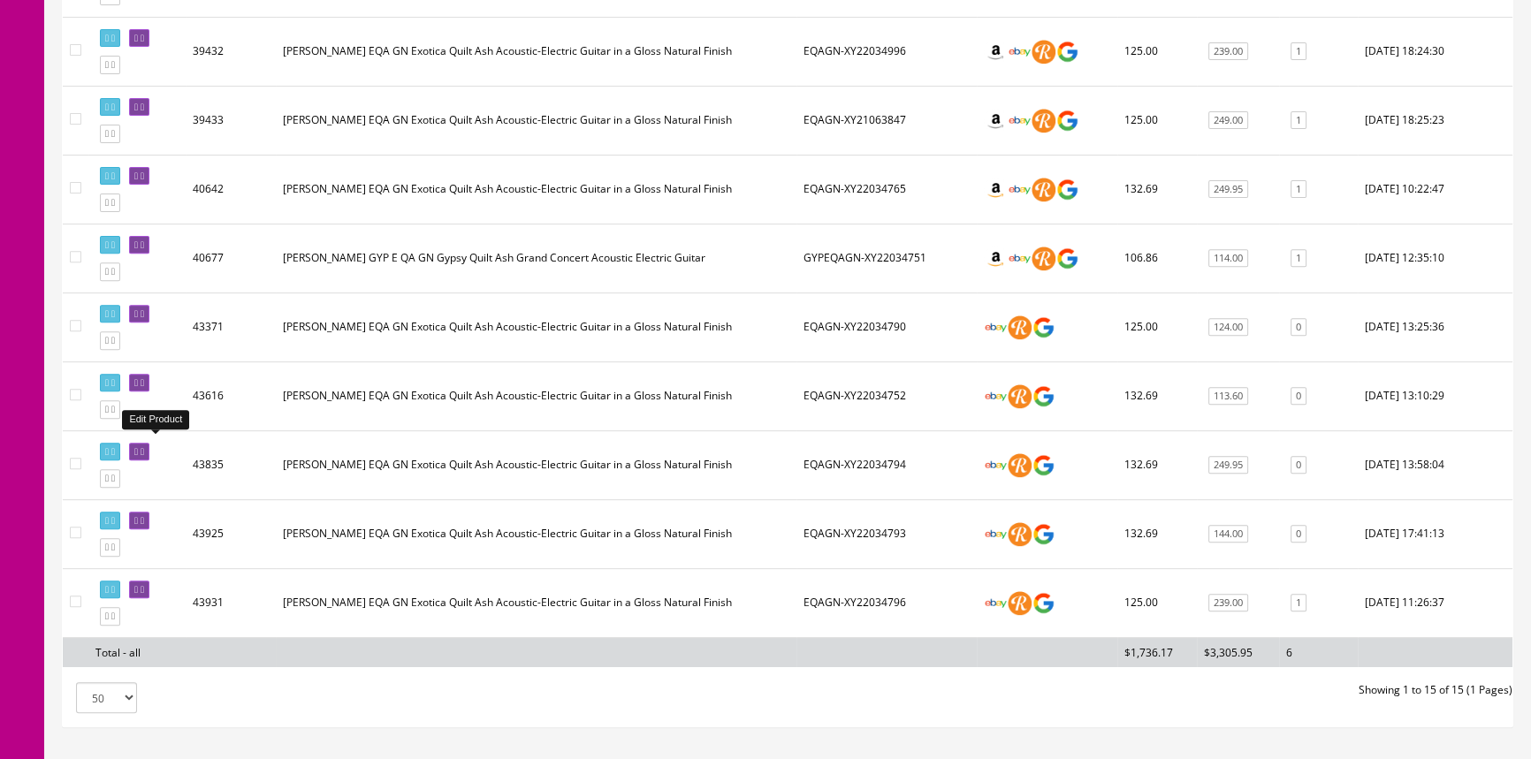 This screenshot has height=759, width=1531. I want to click on td: 2024-12-04 12:35:10, so click(1435, 258).